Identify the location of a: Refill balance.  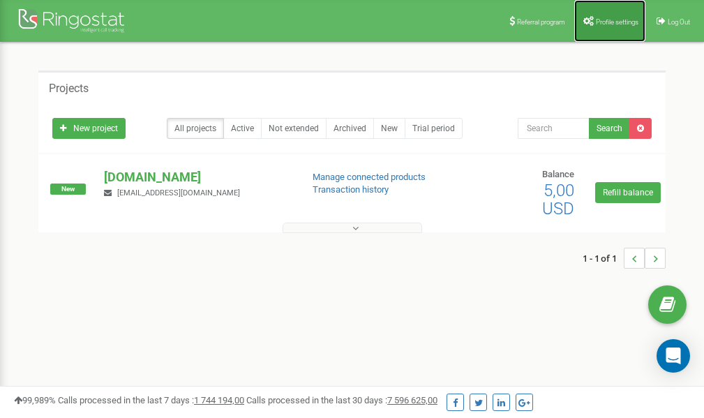
(628, 193).